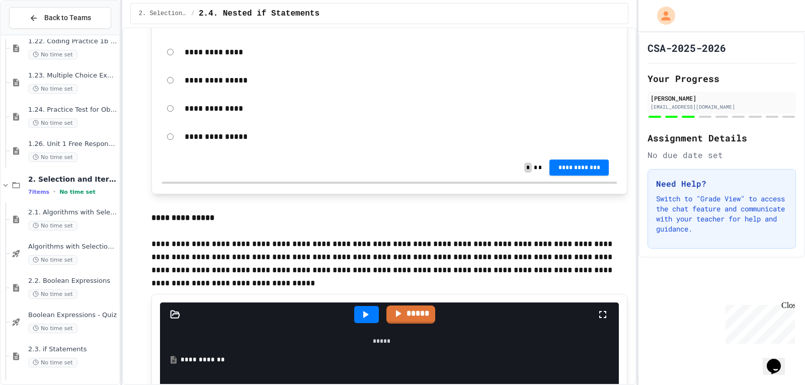  What do you see at coordinates (72, 281) in the screenshot?
I see `span: 2.2. Boolean Expressions` at bounding box center [72, 281].